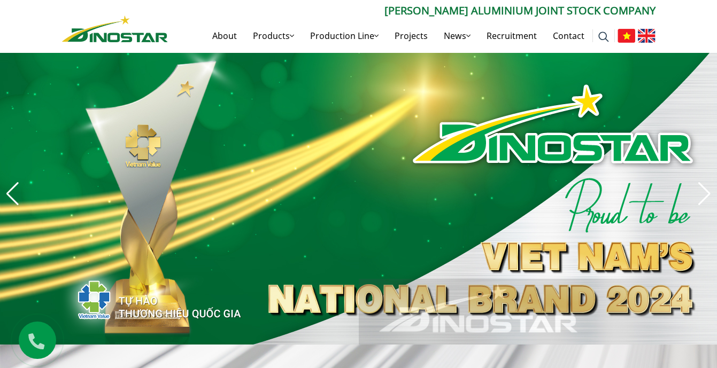  What do you see at coordinates (626, 36) in the screenshot?
I see `img: Tiếng Việt` at bounding box center [626, 36].